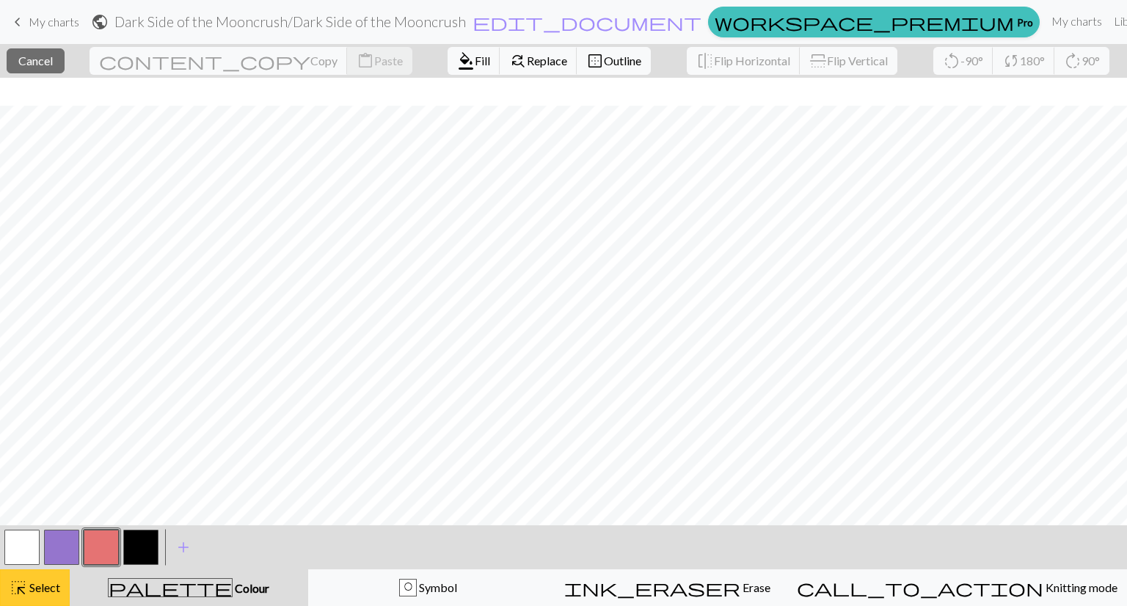  Describe the element at coordinates (920, 588) in the screenshot. I see `span: call_to_action` at that location.